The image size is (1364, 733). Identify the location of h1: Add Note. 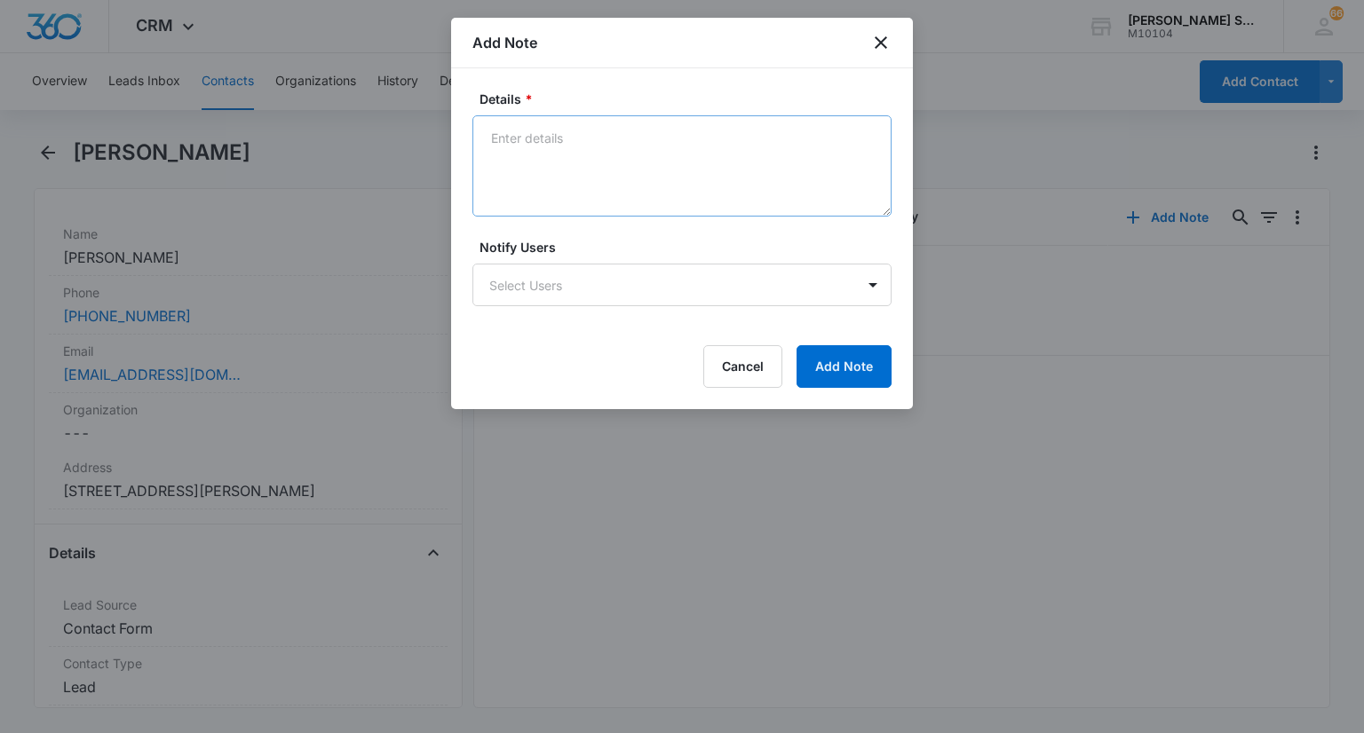
(504, 43).